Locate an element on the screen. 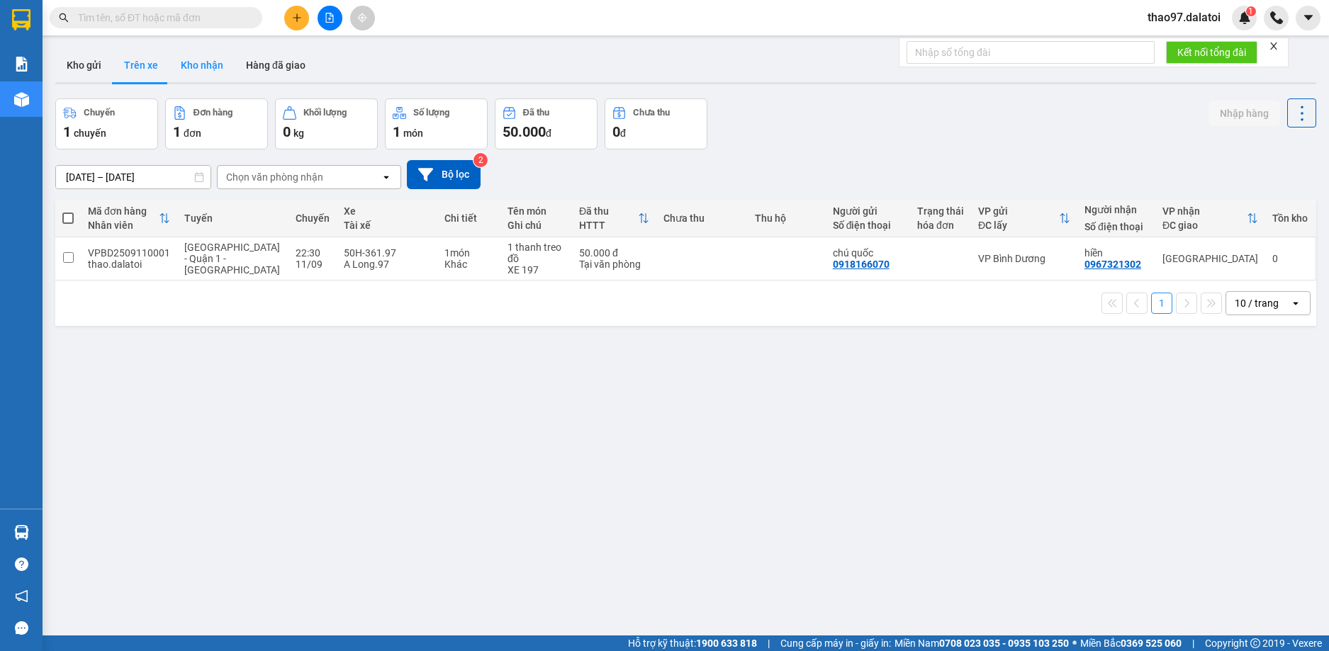  input: Select a date range. is located at coordinates (133, 177).